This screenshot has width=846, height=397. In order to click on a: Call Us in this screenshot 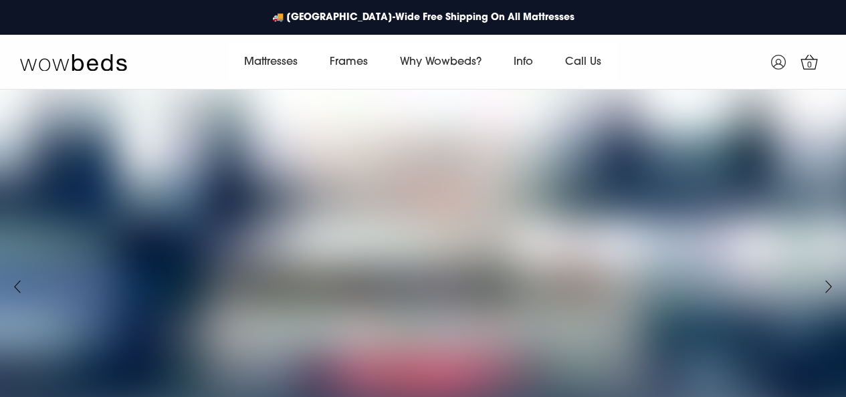, I will do `click(583, 62)`.